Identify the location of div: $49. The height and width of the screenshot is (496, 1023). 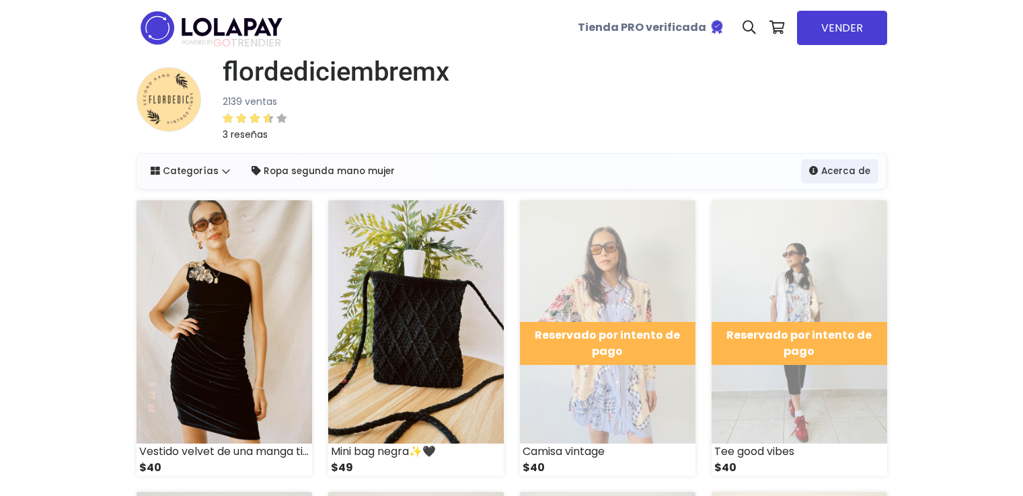
(416, 468).